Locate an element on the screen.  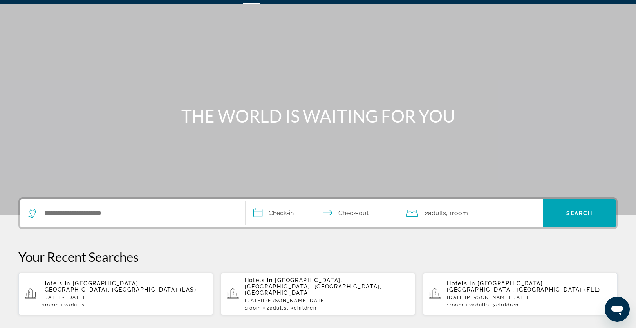
h1: THE WORLD IS WAITING FOR YOU is located at coordinates (318, 116).